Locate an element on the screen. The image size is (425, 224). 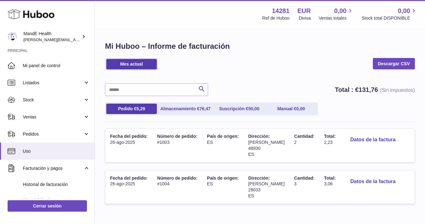
span: 5,29 is located at coordinates (141, 109).